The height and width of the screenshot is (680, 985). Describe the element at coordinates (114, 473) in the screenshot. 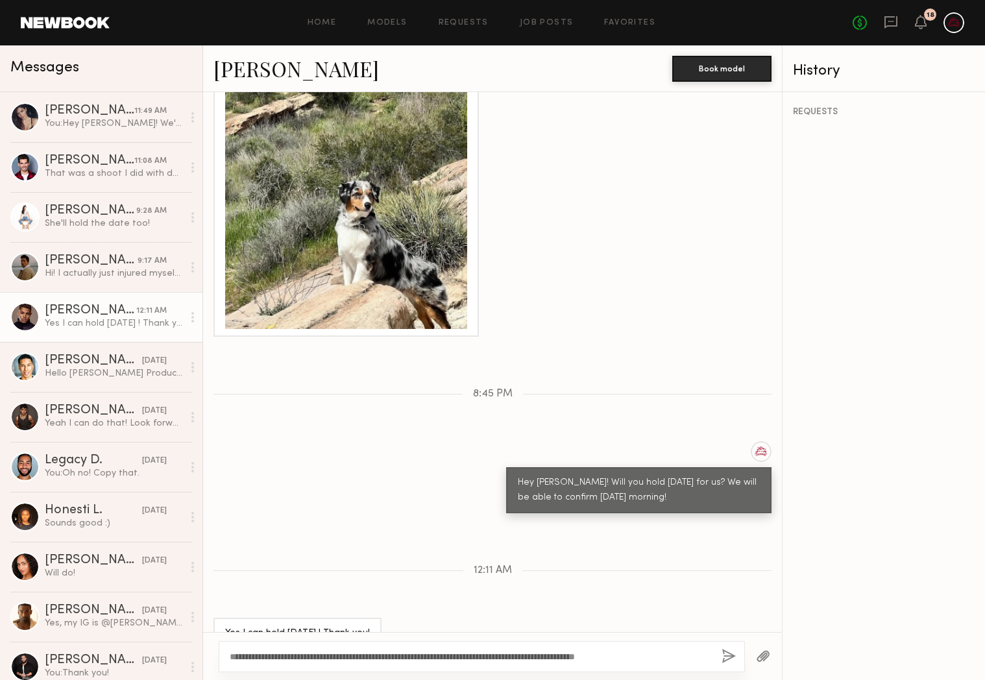

I see `div: You: Oh no! Copy that.` at that location.